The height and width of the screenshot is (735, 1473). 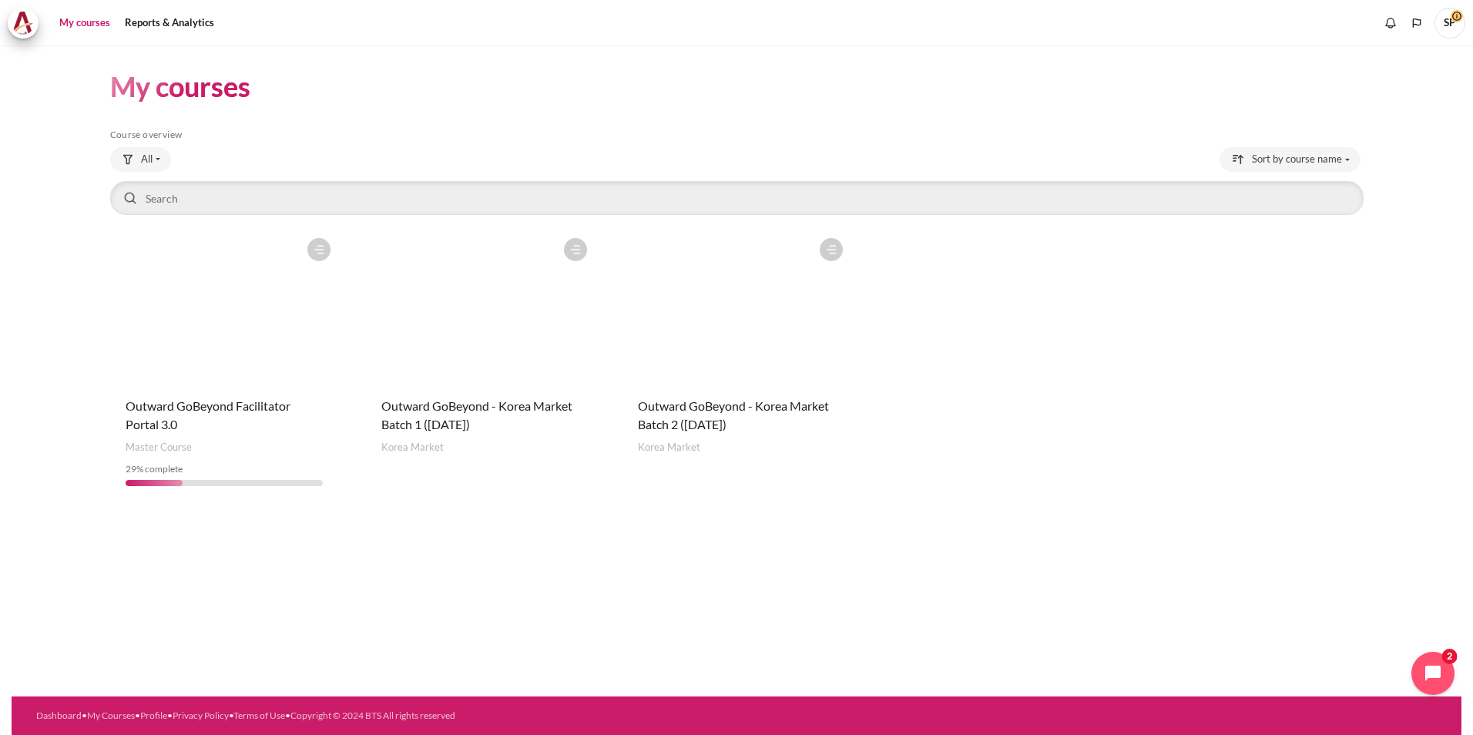 I want to click on a: Architeck Architeck, so click(x=27, y=23).